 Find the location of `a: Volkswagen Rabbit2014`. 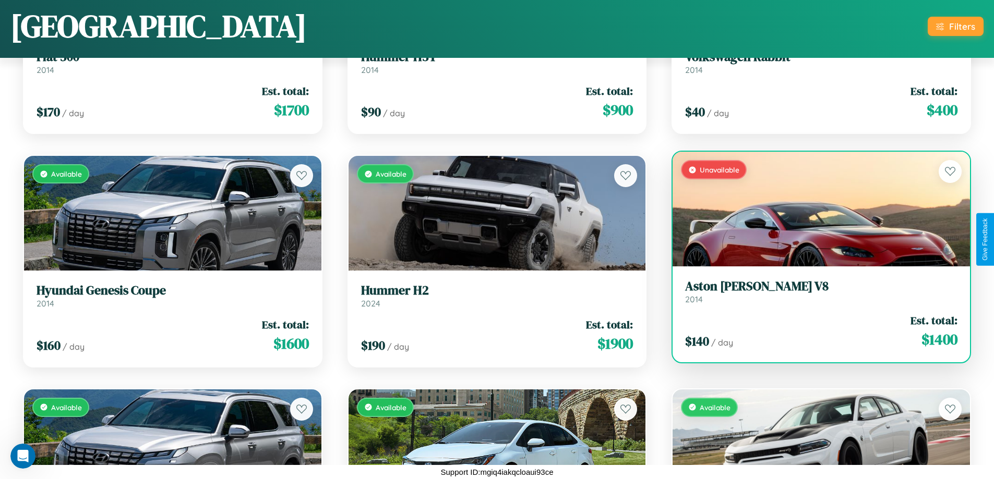

a: Volkswagen Rabbit2014 is located at coordinates (821, 62).